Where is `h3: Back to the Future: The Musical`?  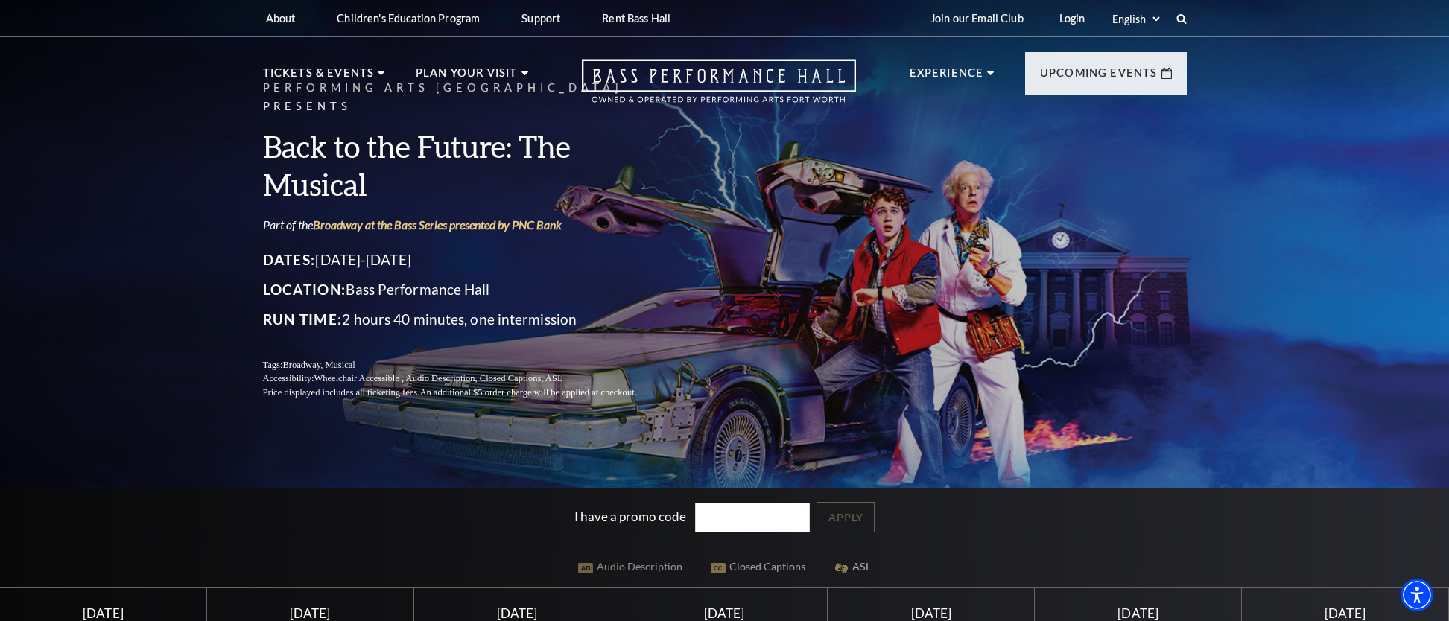
h3: Back to the Future: The Musical is located at coordinates (468, 165).